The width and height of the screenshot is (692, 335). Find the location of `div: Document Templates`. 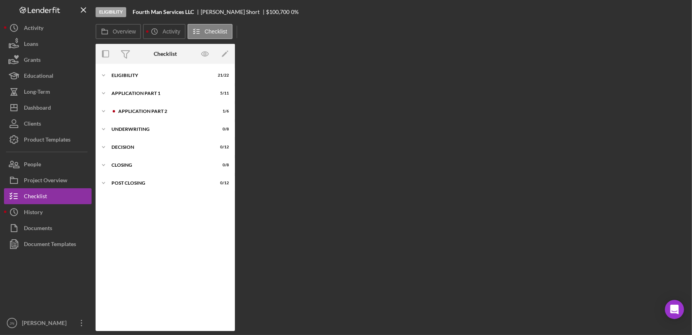

div: Document Templates is located at coordinates (50, 245).